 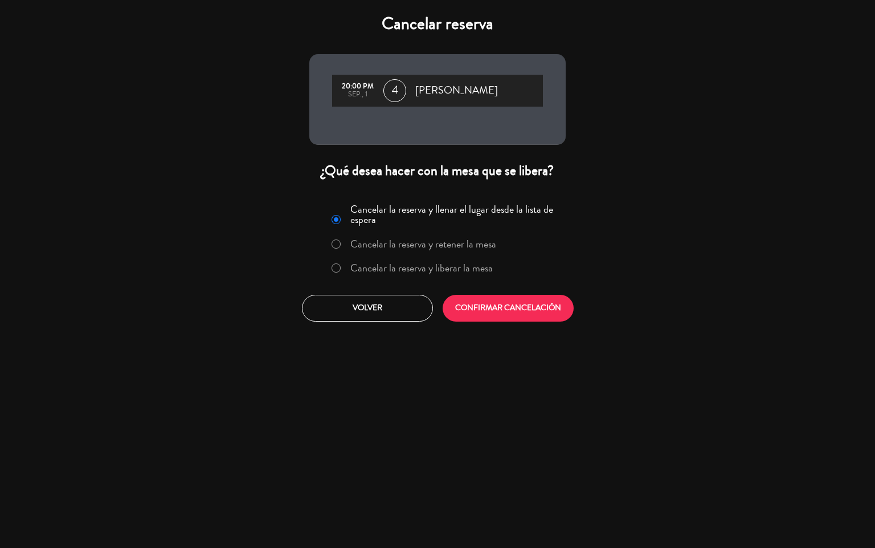 I want to click on label: Cancelar la reserva y llenar el lugar desde la lista de espera, so click(x=455, y=214).